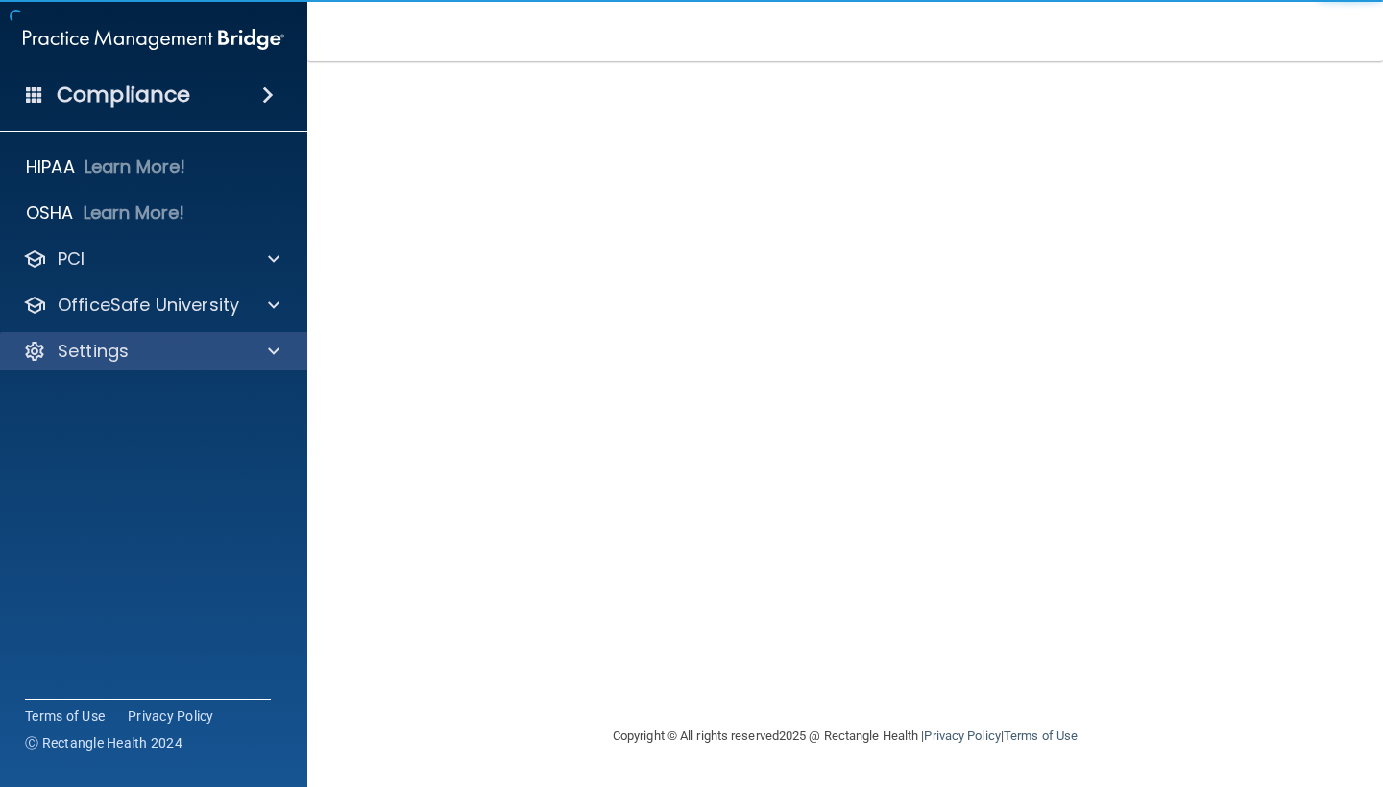 This screenshot has height=787, width=1383. Describe the element at coordinates (151, 305) in the screenshot. I see `a: OfficeSafe University` at that location.